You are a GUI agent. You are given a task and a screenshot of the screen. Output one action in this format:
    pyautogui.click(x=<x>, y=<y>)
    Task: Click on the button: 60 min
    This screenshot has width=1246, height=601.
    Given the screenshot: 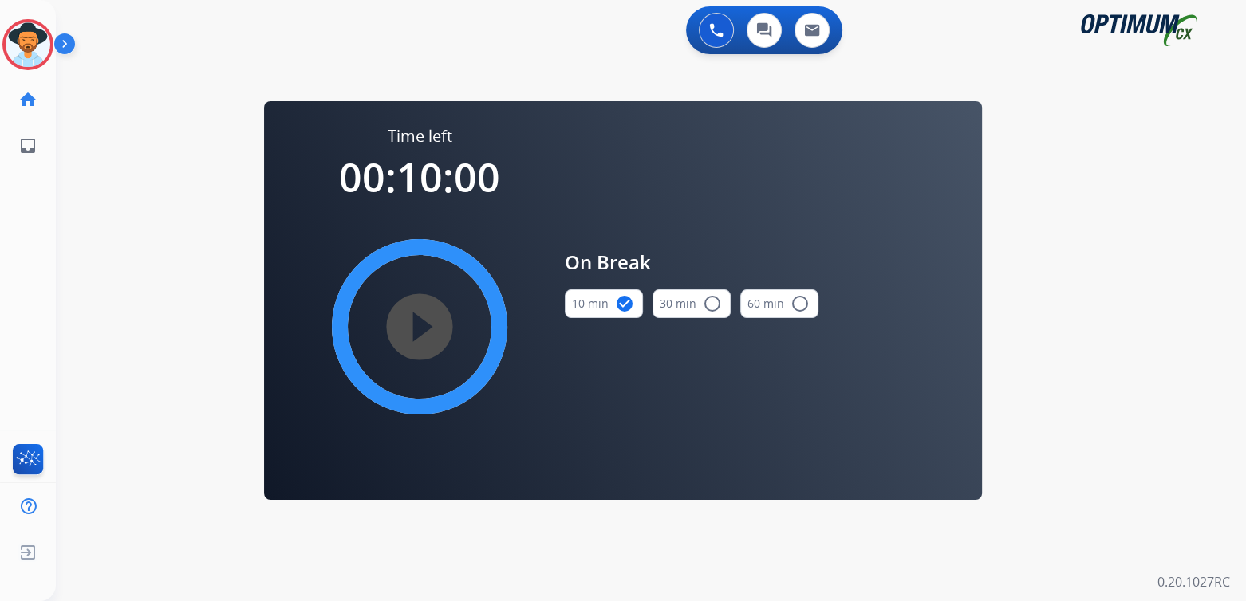 What is the action you would take?
    pyautogui.click(x=779, y=304)
    